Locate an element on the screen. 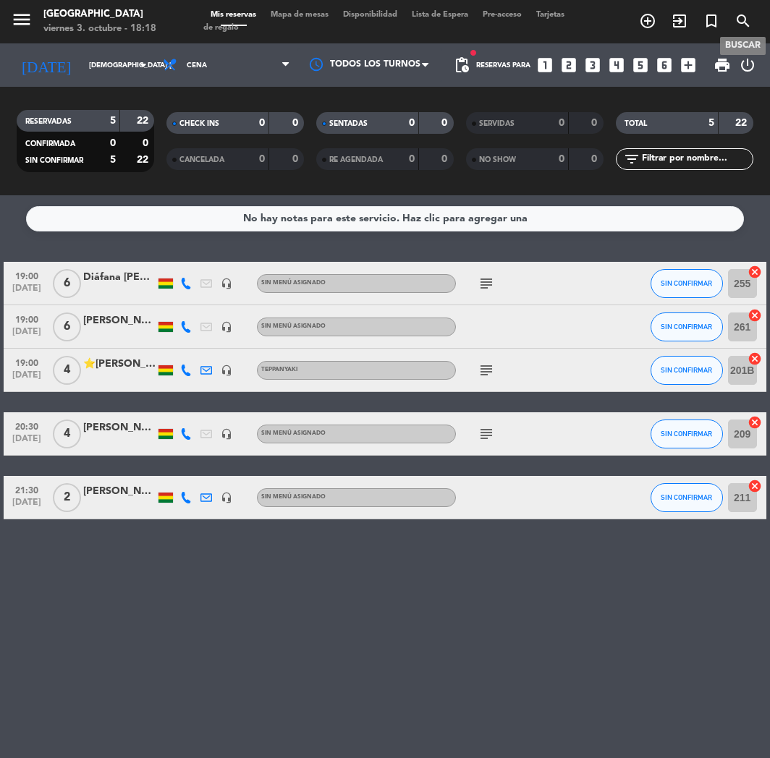 The height and width of the screenshot is (758, 770). span: pending_actions is located at coordinates (462, 65).